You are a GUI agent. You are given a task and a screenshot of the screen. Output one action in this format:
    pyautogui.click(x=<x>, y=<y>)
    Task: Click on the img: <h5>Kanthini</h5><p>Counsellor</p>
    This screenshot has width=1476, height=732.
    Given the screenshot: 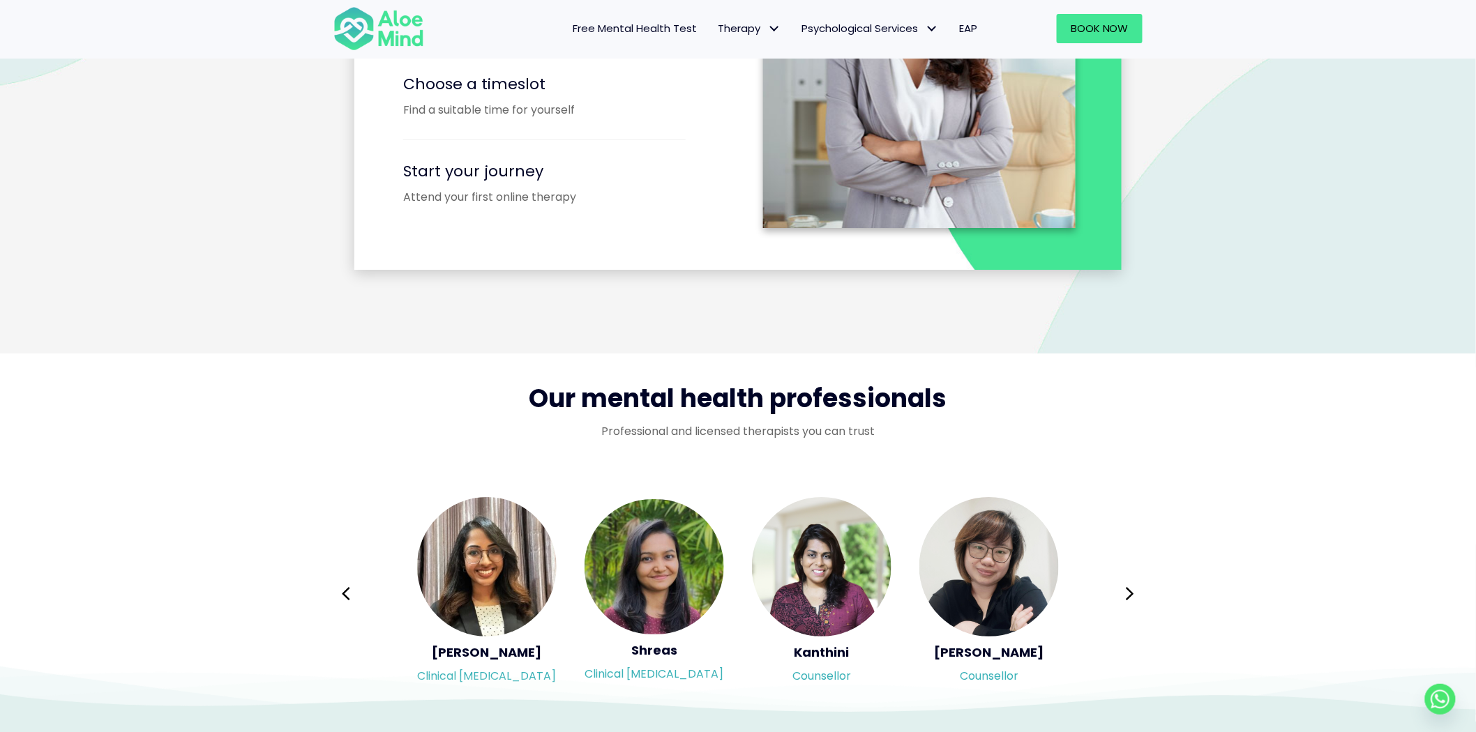 What is the action you would take?
    pyautogui.click(x=822, y=567)
    